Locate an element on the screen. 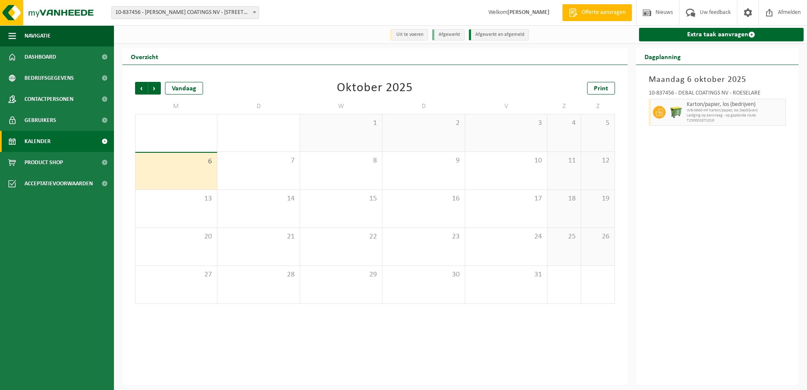 This screenshot has width=807, height=390. span: 14 is located at coordinates (258, 199).